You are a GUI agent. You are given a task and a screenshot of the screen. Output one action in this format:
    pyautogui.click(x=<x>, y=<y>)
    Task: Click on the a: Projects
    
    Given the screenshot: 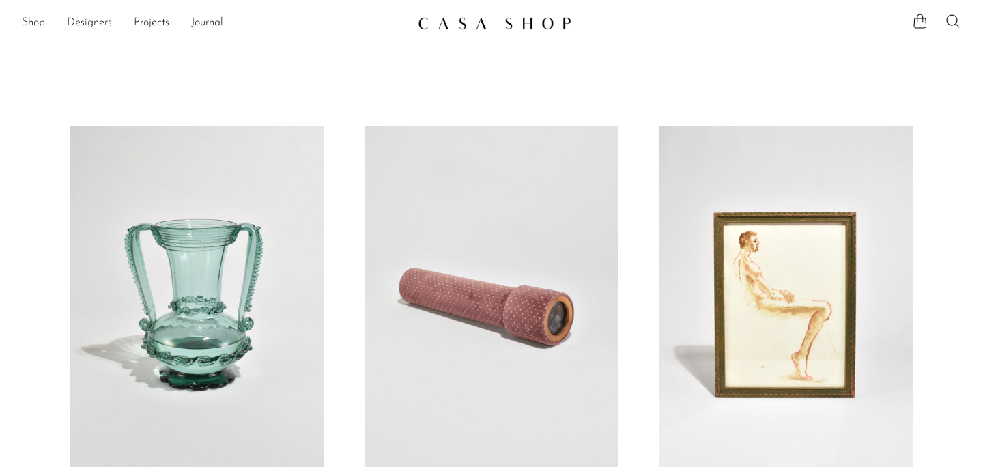 What is the action you would take?
    pyautogui.click(x=152, y=23)
    